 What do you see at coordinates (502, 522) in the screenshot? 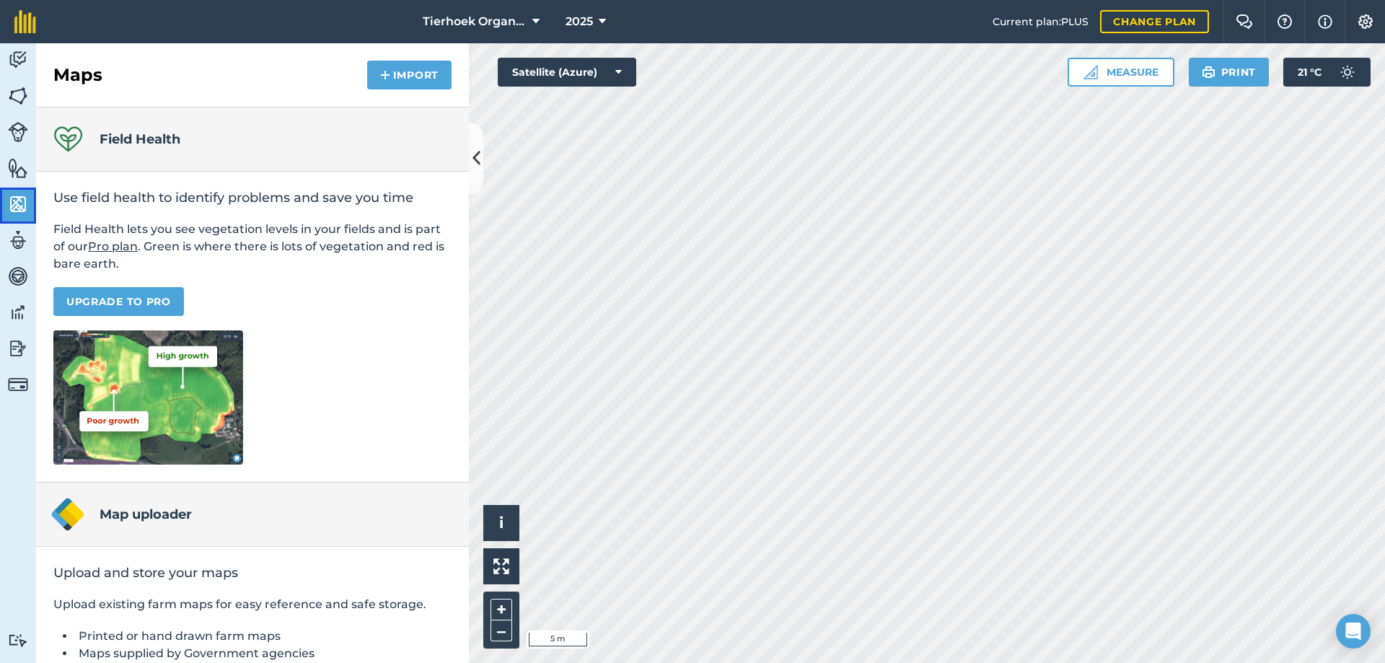
I see `span: i` at bounding box center [502, 522].